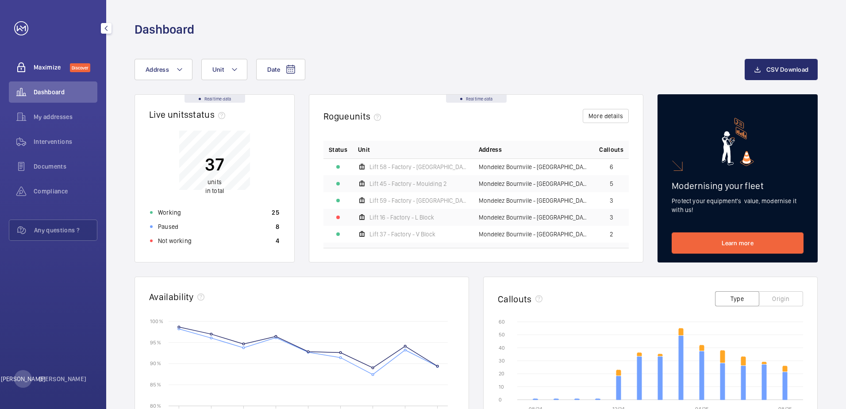 This screenshot has height=409, width=846. I want to click on span: 2, so click(612, 234).